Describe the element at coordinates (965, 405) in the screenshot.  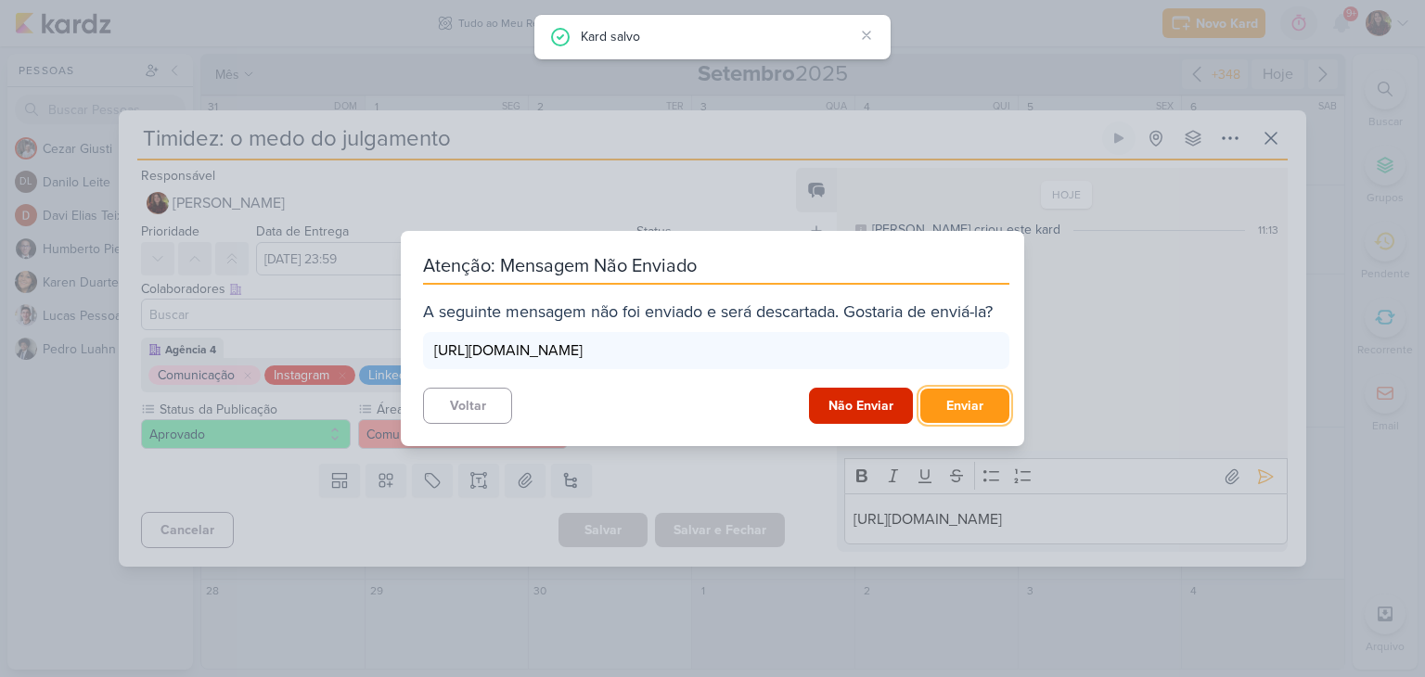
I see `button: Enviar` at that location.